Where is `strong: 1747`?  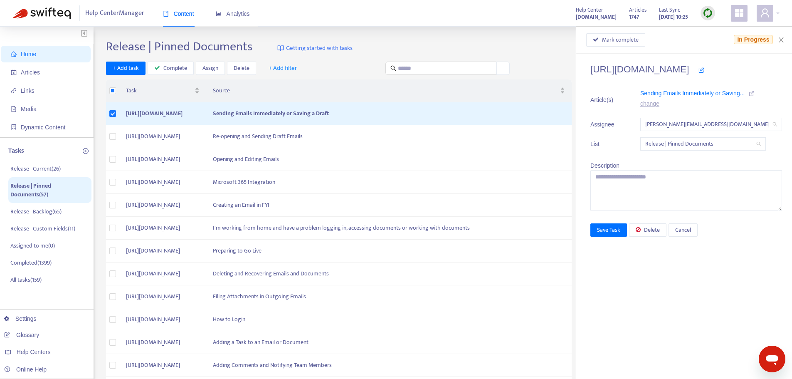 strong: 1747 is located at coordinates (634, 17).